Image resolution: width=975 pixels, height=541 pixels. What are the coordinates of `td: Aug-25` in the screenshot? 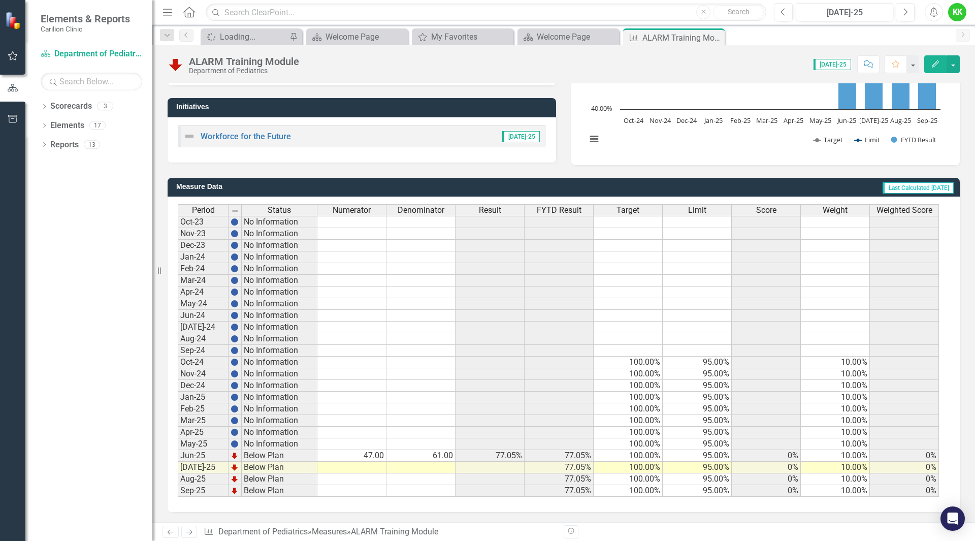 It's located at (203, 479).